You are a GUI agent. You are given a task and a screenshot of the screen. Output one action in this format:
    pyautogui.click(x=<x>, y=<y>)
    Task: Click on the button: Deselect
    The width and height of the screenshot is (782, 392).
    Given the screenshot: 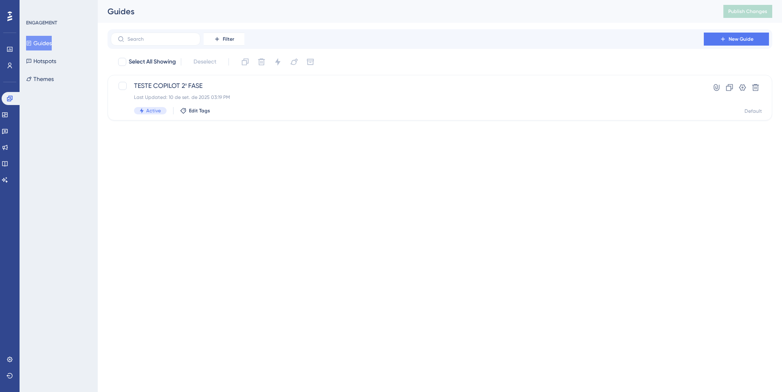 What is the action you would take?
    pyautogui.click(x=205, y=62)
    